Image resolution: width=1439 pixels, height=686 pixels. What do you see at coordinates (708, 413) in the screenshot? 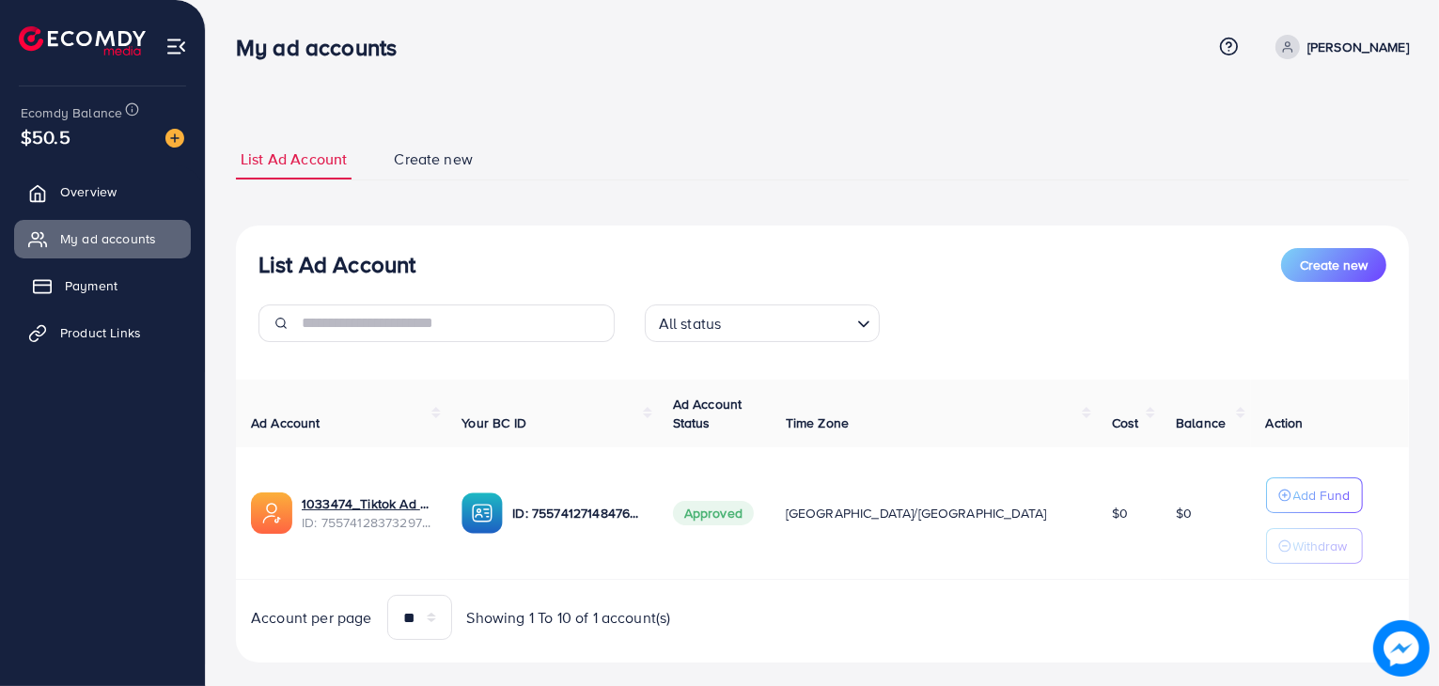
I see `span: Ad Account Status` at bounding box center [708, 413].